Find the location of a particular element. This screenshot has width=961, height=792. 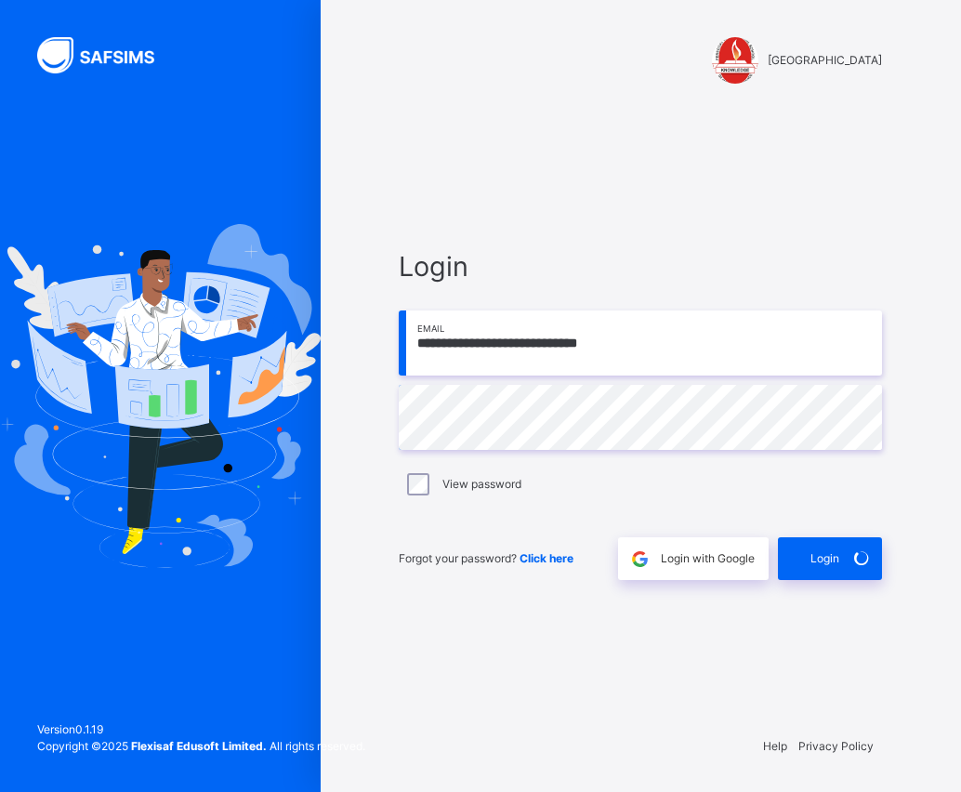

a: Click here is located at coordinates (547, 558).